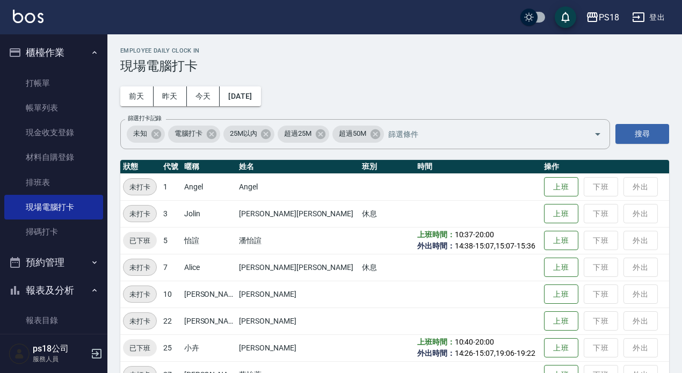 This screenshot has width=682, height=373. I want to click on td: 7, so click(171, 267).